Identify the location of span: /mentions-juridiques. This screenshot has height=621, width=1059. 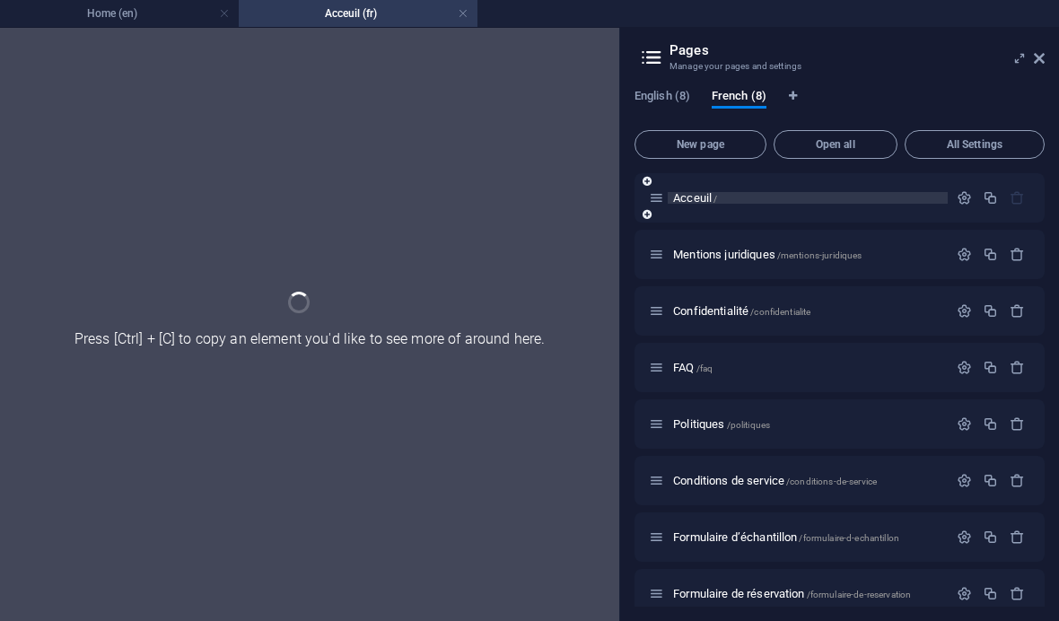
(819, 255).